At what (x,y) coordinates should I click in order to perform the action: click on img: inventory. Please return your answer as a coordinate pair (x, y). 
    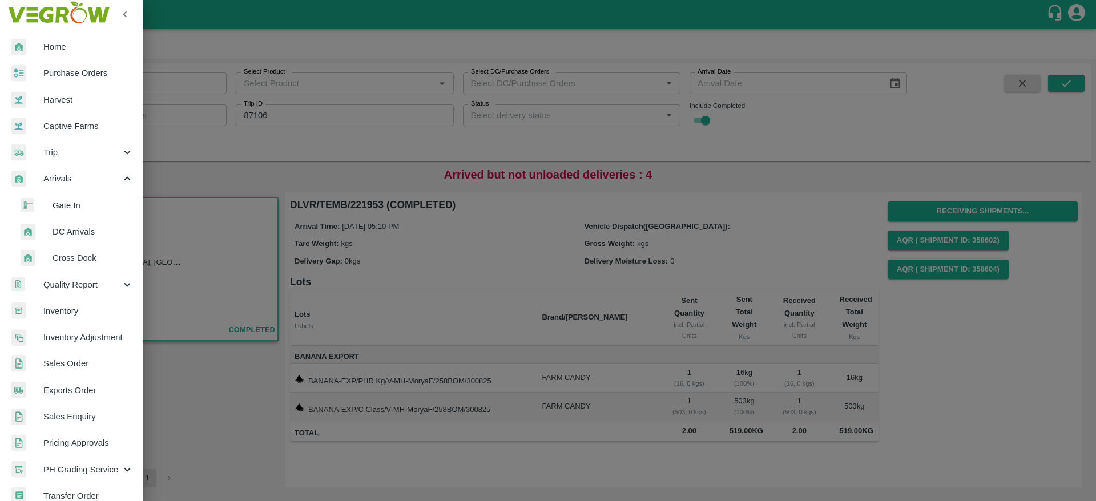
    Looking at the image, I should click on (19, 337).